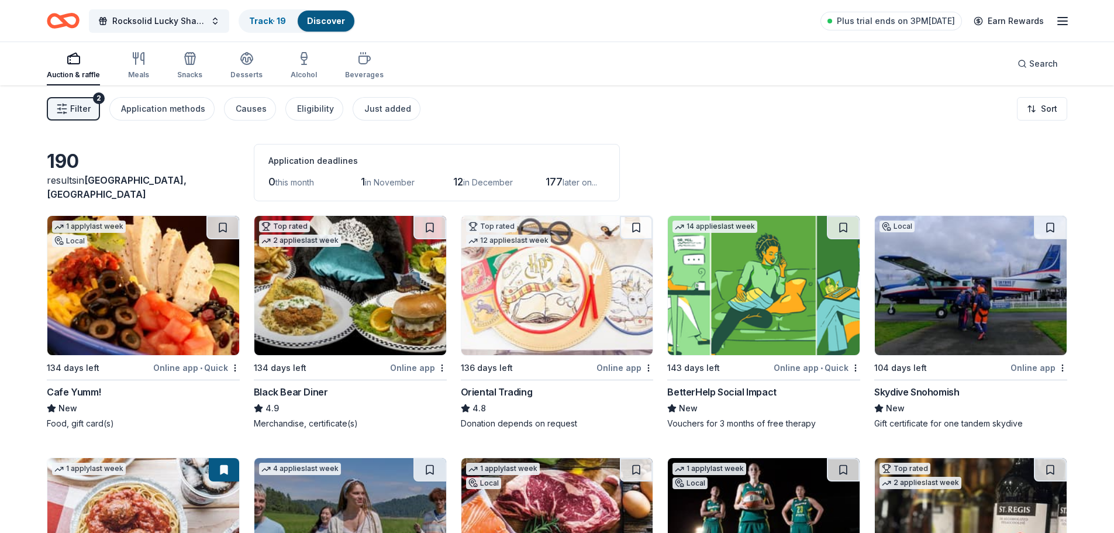 Image resolution: width=1114 pixels, height=533 pixels. Describe the element at coordinates (558, 322) in the screenshot. I see `a: Image for Oriental TradingTop rated12 applieslast week136 days leftOnline appOriental Trading4.8D...` at that location.